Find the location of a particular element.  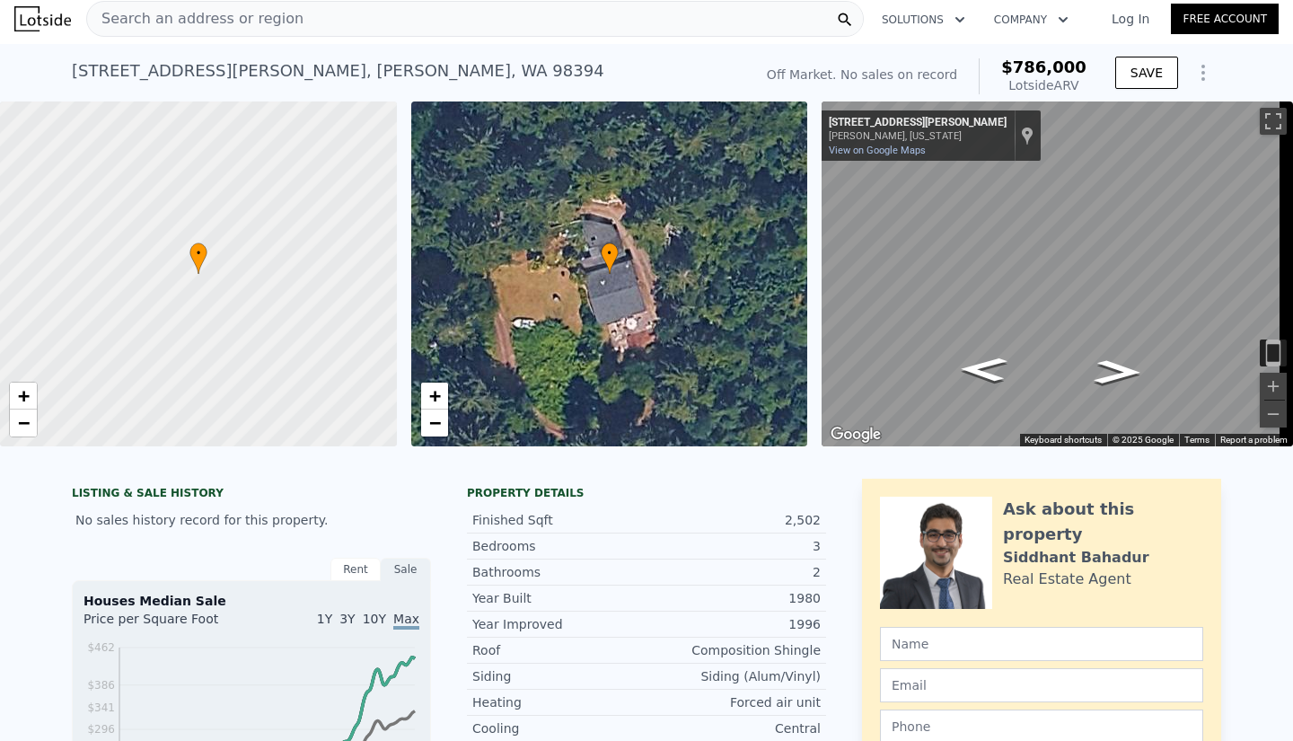

div: Property details is located at coordinates (647, 493).